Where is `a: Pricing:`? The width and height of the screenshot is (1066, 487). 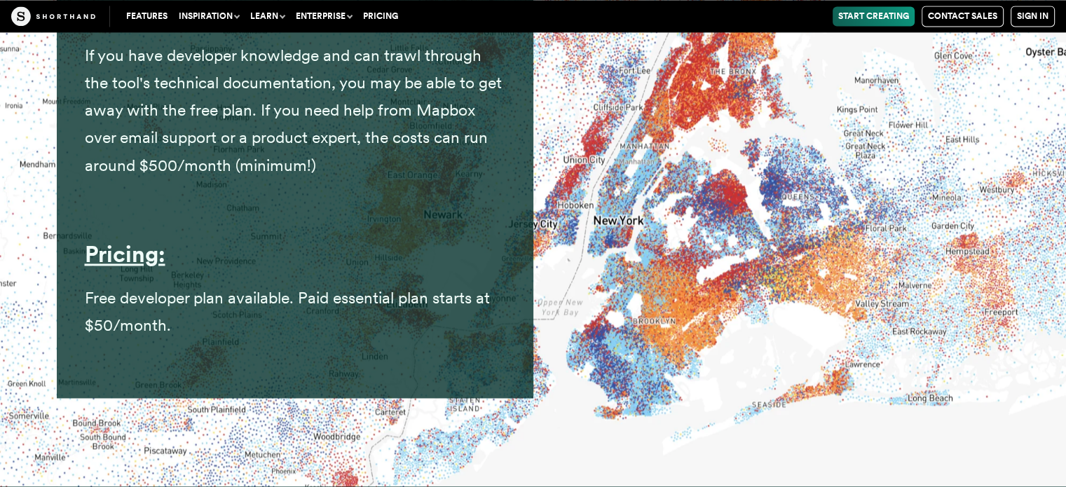 a: Pricing: is located at coordinates (125, 254).